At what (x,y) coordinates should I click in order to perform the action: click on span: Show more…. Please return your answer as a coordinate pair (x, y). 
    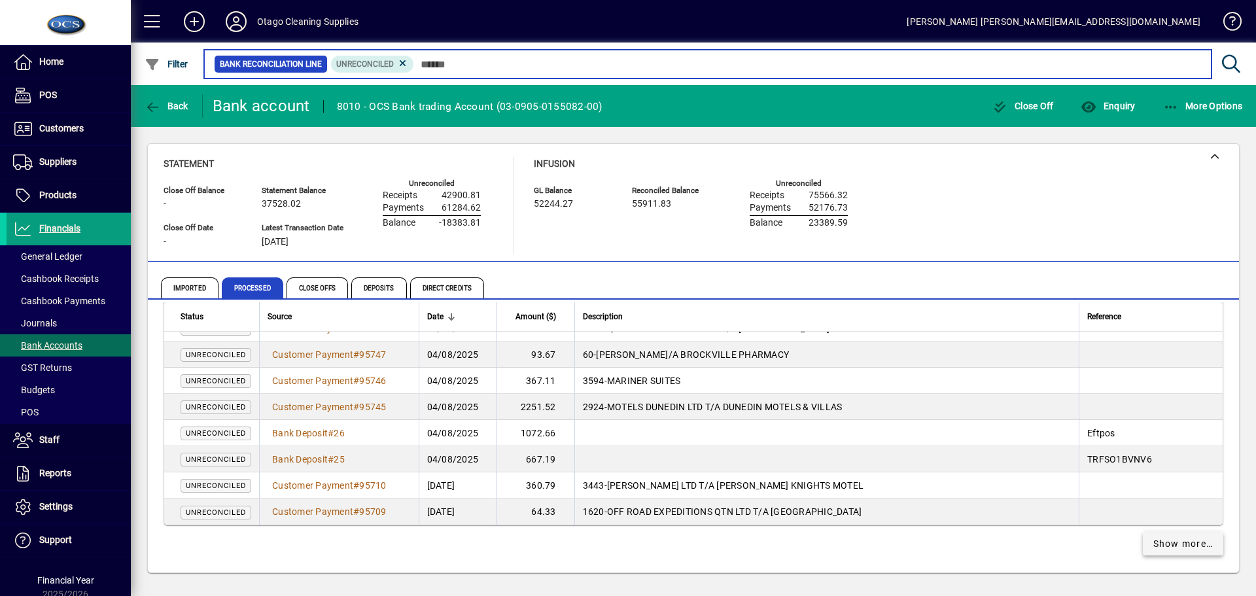
    Looking at the image, I should click on (1183, 544).